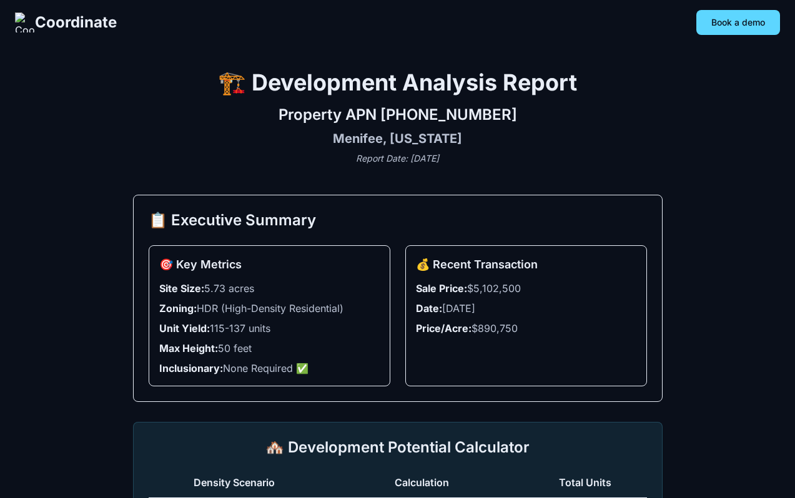  I want to click on th: Calculation, so click(421, 482).